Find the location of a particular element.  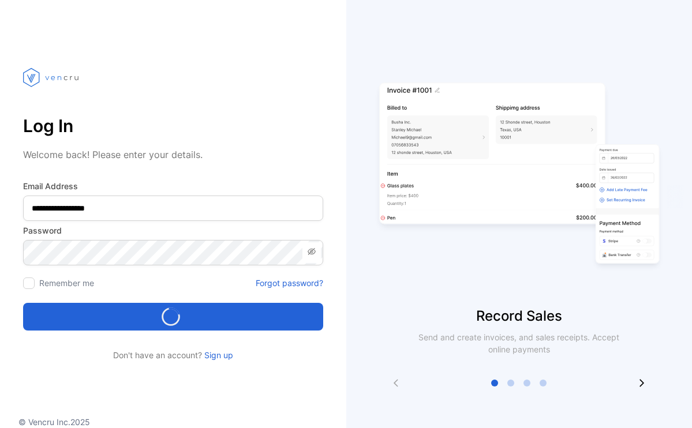

img: vencru logo is located at coordinates (52, 77).